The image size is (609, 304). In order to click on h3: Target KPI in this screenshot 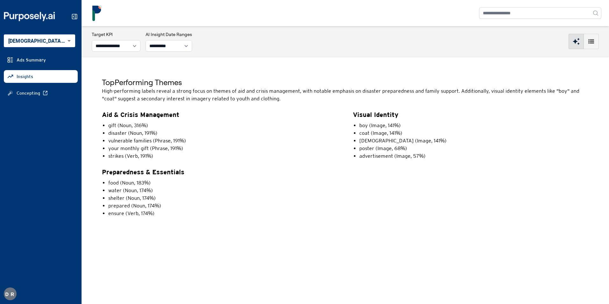, I will do `click(116, 34)`.